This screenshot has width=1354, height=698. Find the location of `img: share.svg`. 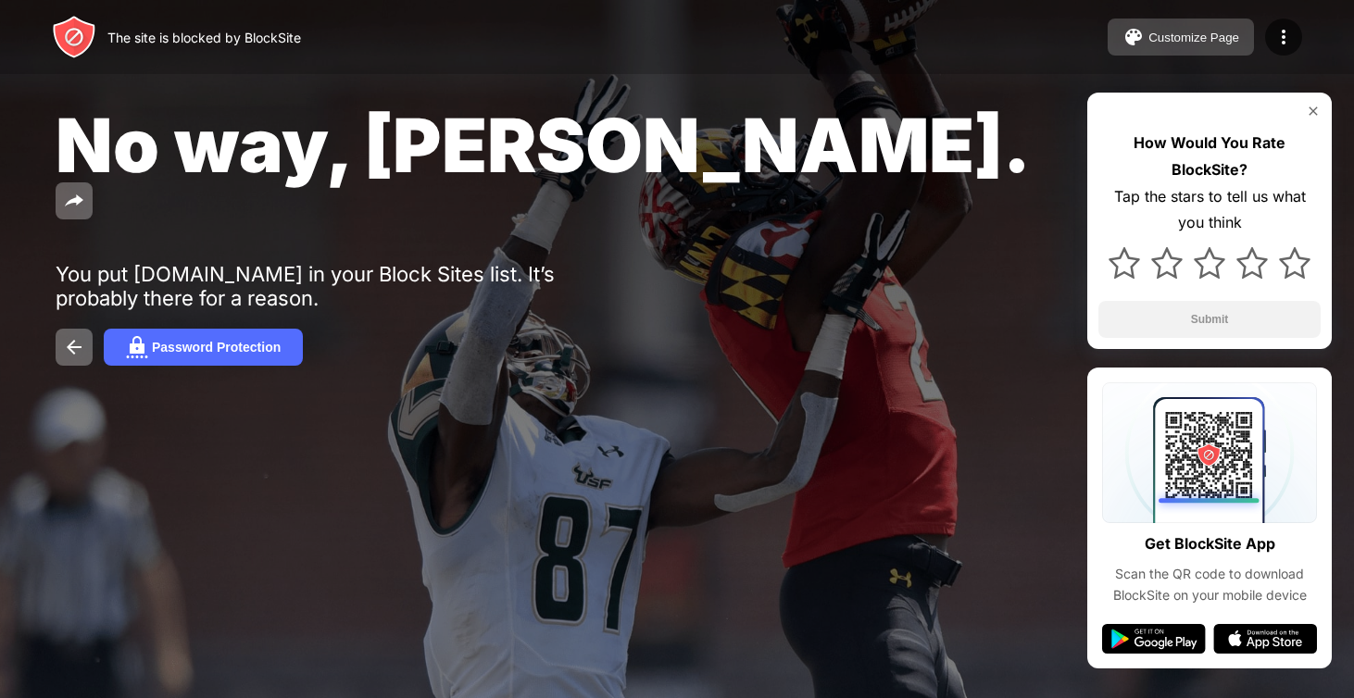

img: share.svg is located at coordinates (74, 201).